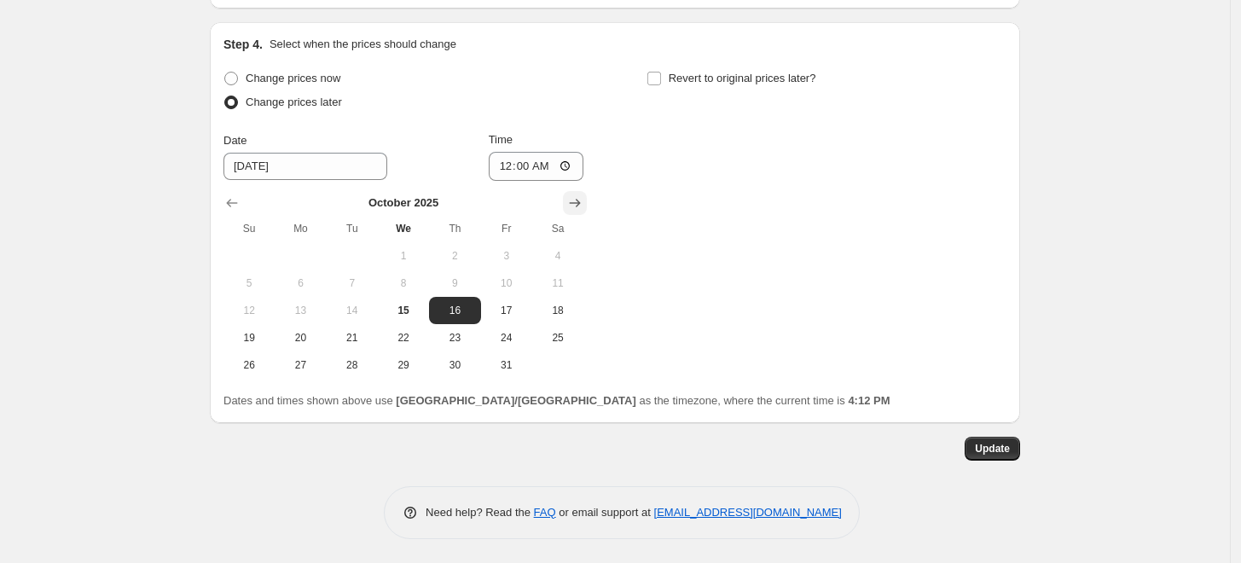 The height and width of the screenshot is (563, 1241). I want to click on button: Sunday October 12 2025, so click(249, 310).